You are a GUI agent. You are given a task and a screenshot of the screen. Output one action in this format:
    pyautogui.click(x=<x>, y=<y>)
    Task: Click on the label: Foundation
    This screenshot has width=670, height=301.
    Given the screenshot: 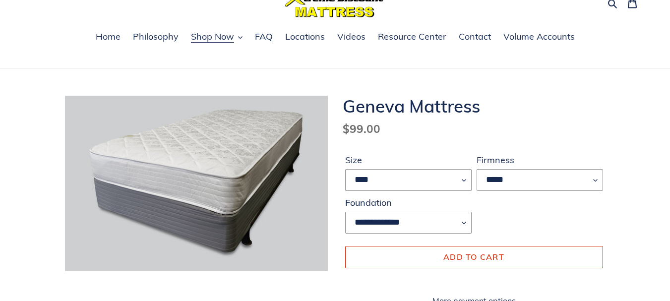 What is the action you would take?
    pyautogui.click(x=408, y=202)
    